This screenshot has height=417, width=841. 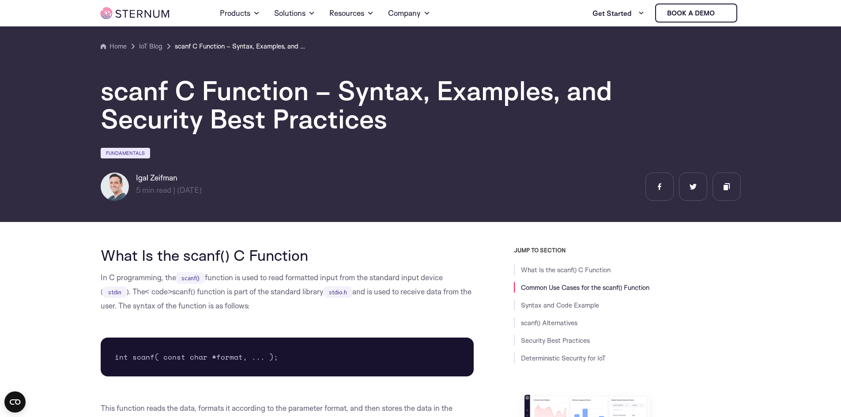 What do you see at coordinates (287, 357) in the screenshot?
I see `pre: int scanf( const char *format, ... );` at bounding box center [287, 357].